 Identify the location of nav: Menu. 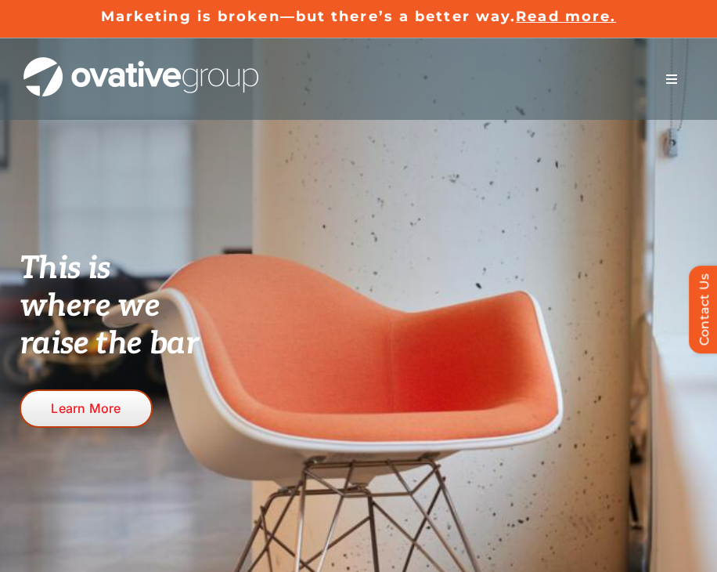
(672, 79).